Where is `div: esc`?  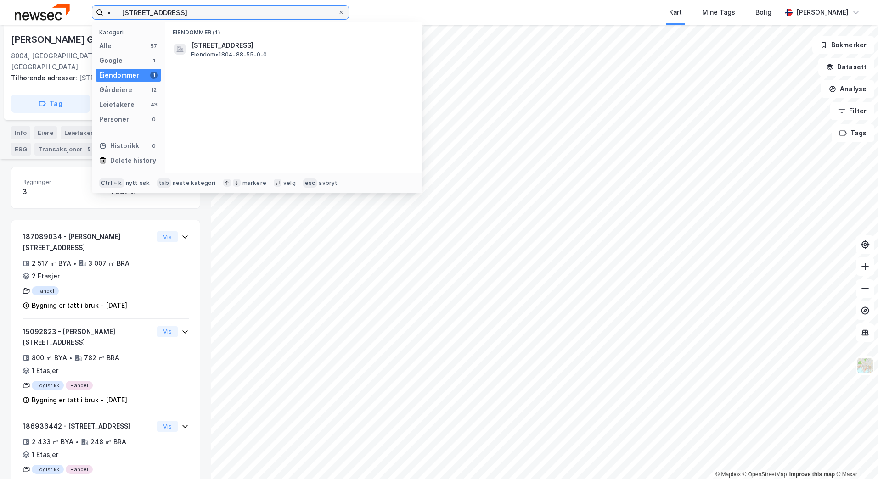 div: esc is located at coordinates (310, 183).